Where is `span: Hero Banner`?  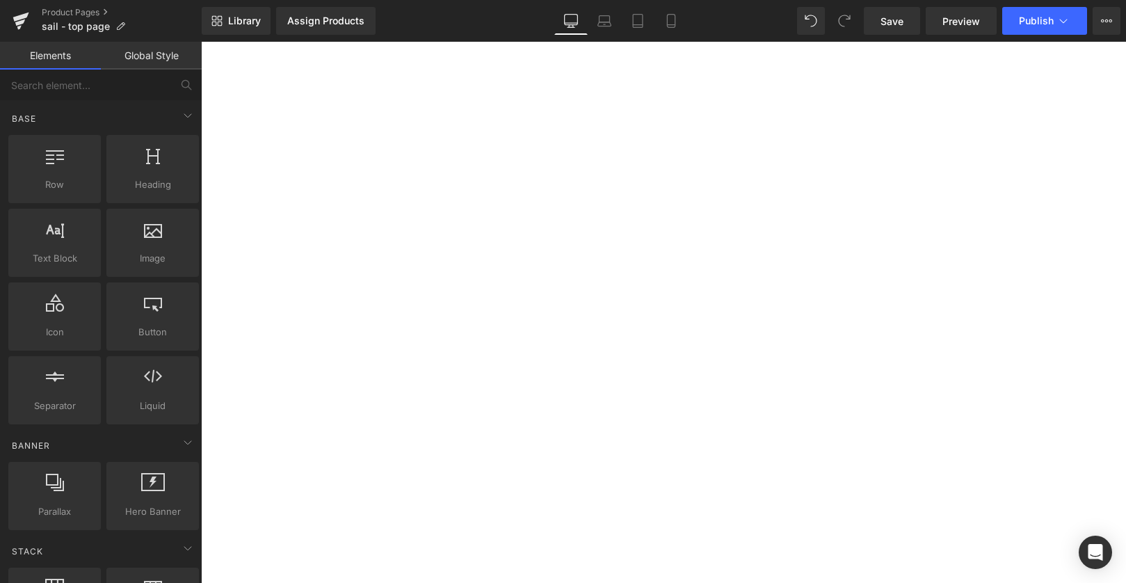 span: Hero Banner is located at coordinates (152, 511).